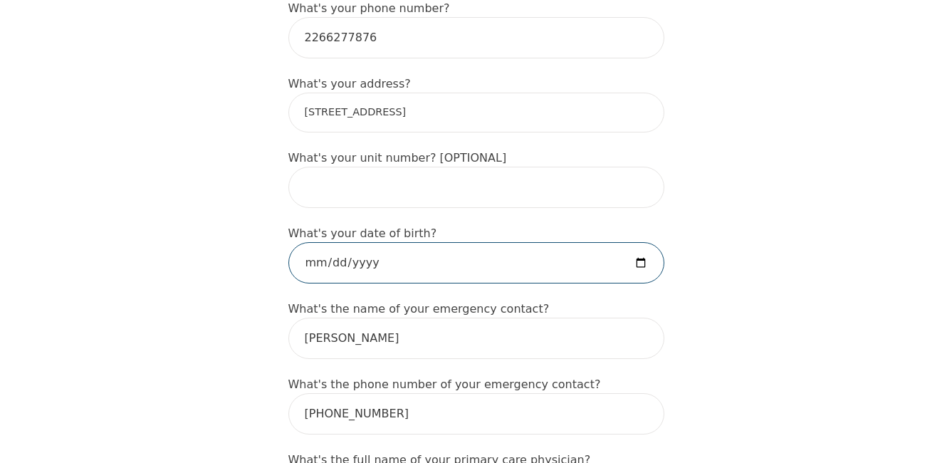 The width and height of the screenshot is (952, 463). What do you see at coordinates (369, 8) in the screenshot?
I see `label: What's your phone number?` at bounding box center [369, 8].